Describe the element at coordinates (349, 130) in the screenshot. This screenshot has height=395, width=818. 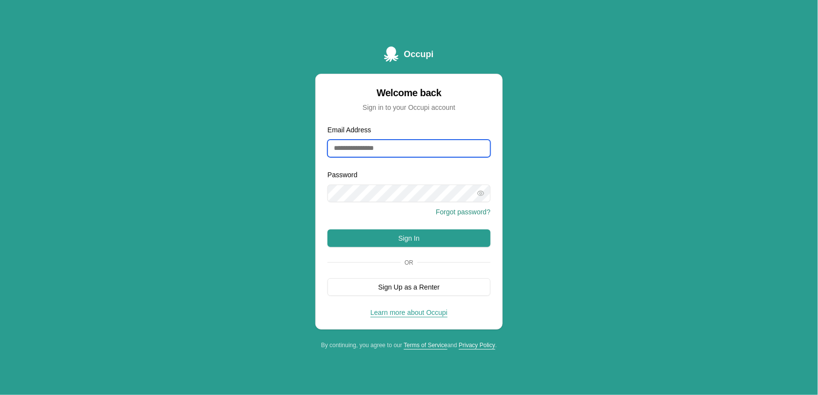
I see `label: Email Address` at that location.